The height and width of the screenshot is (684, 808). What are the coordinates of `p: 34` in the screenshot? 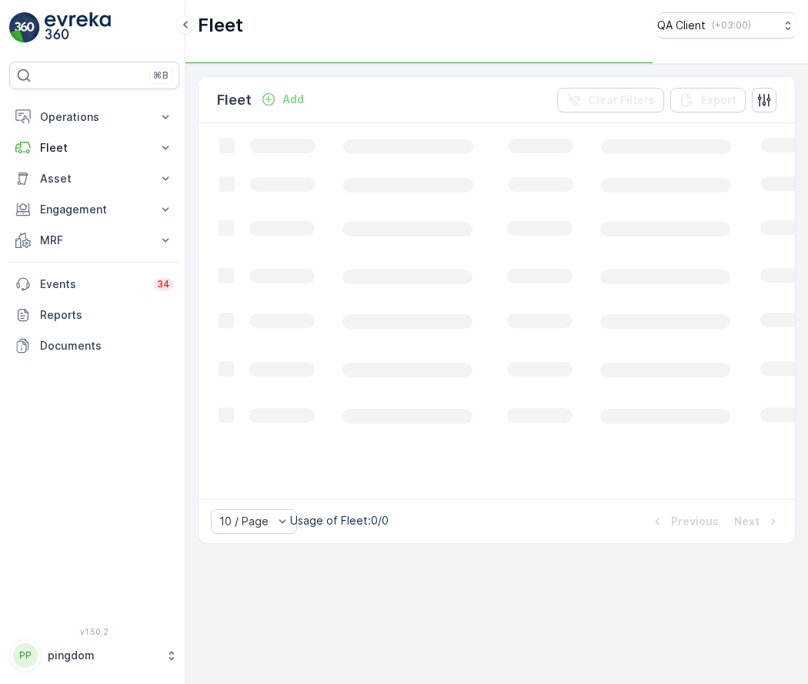 It's located at (163, 284).